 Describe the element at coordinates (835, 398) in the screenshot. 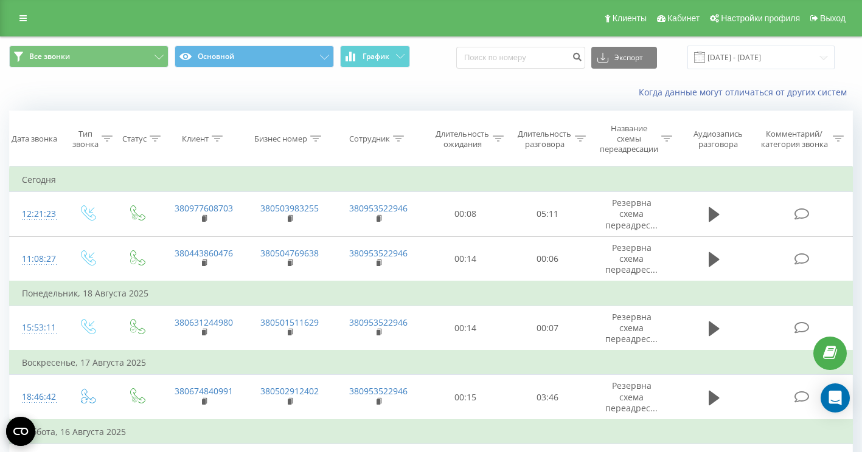

I see `div: Open Intercom Messenger` at that location.